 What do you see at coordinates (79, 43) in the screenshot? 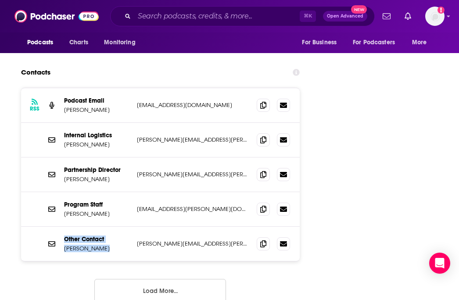
I see `span: Charts` at bounding box center [79, 43].